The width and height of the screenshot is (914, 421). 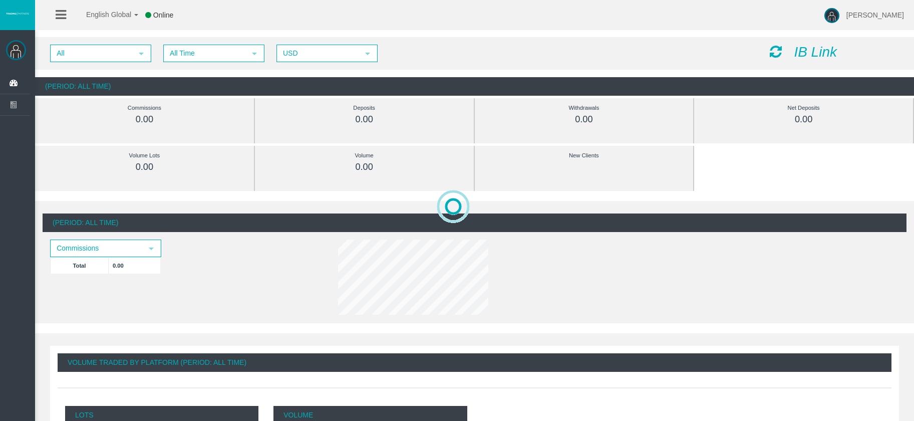 I want to click on td: Total, so click(x=80, y=265).